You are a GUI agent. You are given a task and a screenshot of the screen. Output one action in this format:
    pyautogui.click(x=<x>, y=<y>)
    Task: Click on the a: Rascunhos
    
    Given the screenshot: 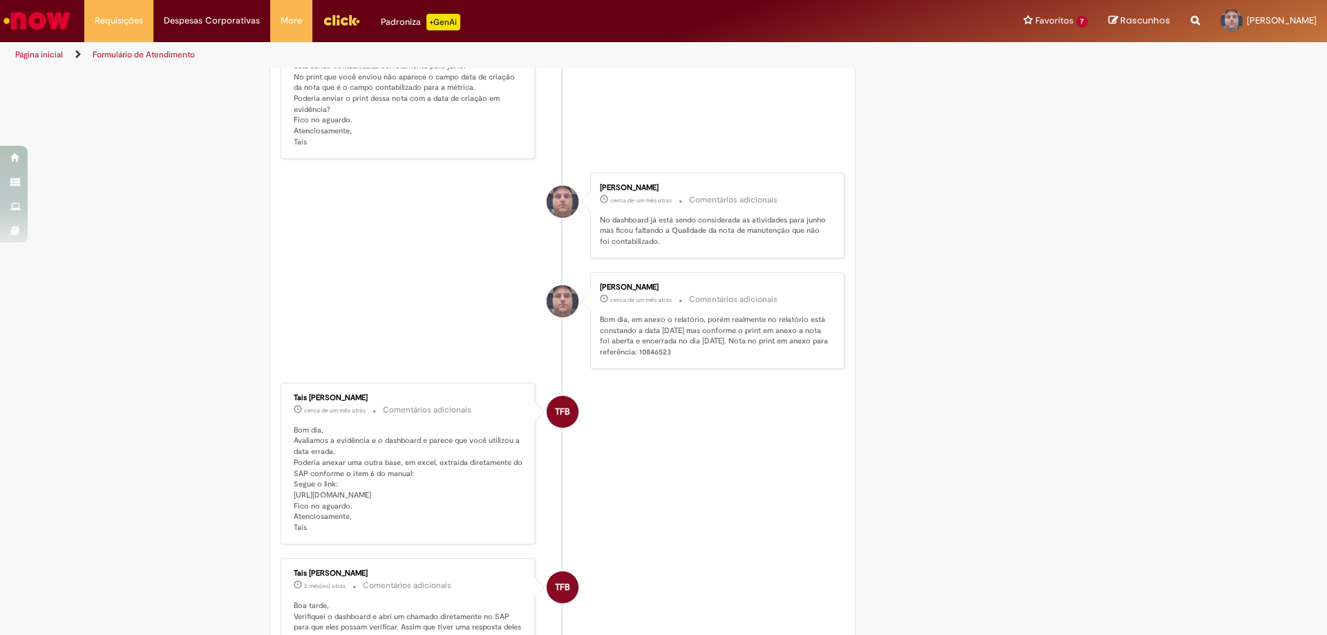 What is the action you would take?
    pyautogui.click(x=1139, y=21)
    